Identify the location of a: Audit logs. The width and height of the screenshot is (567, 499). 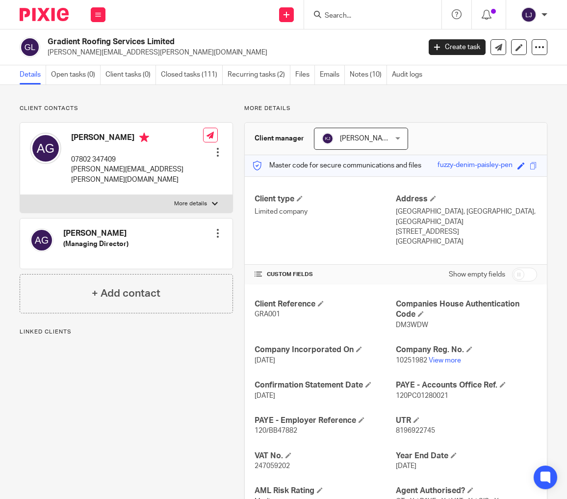
(410, 75).